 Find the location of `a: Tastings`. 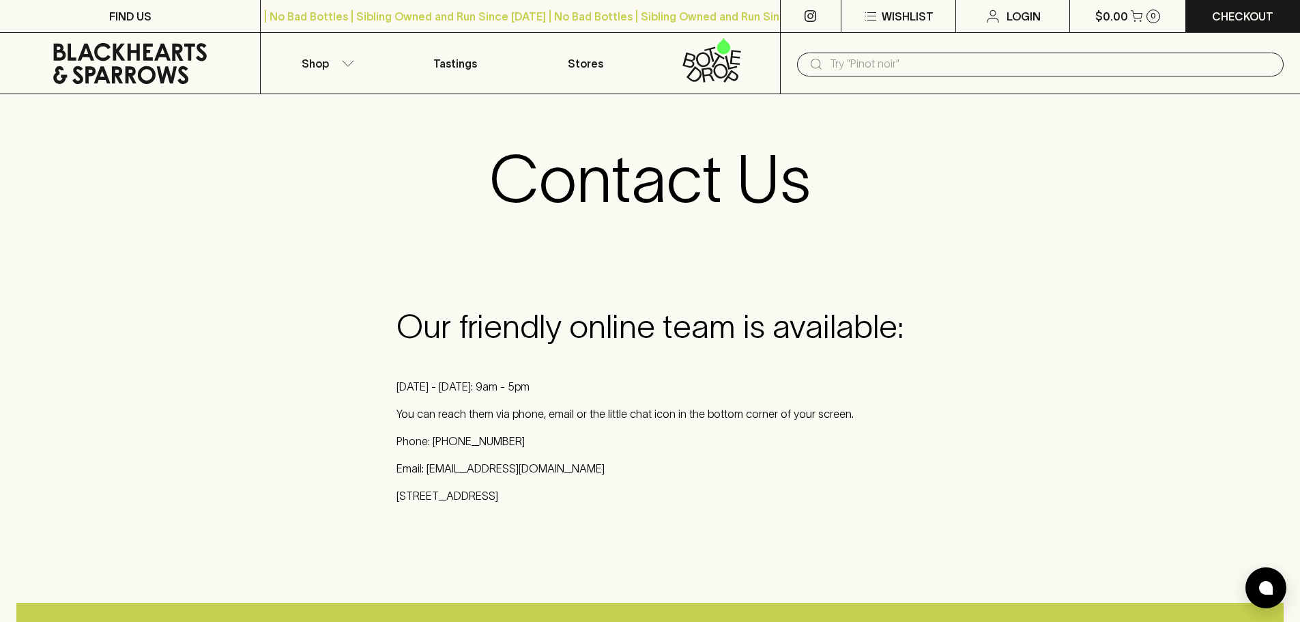

a: Tastings is located at coordinates (455, 63).